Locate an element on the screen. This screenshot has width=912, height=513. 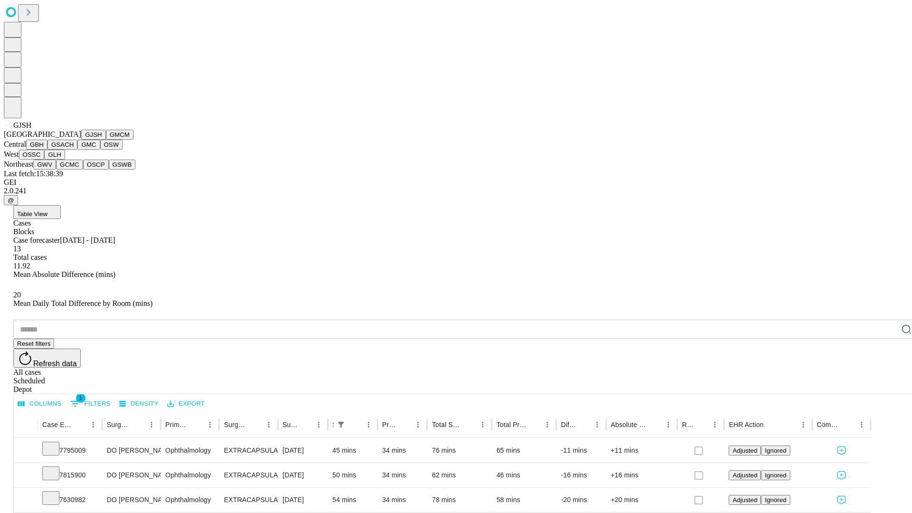
span: 13 is located at coordinates (17, 248).